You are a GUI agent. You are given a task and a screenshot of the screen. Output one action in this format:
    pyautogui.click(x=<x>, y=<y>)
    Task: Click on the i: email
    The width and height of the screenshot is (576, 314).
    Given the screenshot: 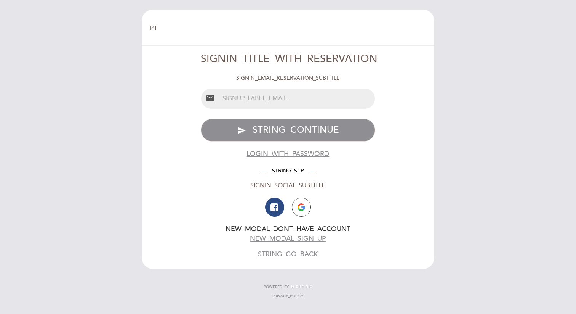 What is the action you would take?
    pyautogui.click(x=210, y=98)
    